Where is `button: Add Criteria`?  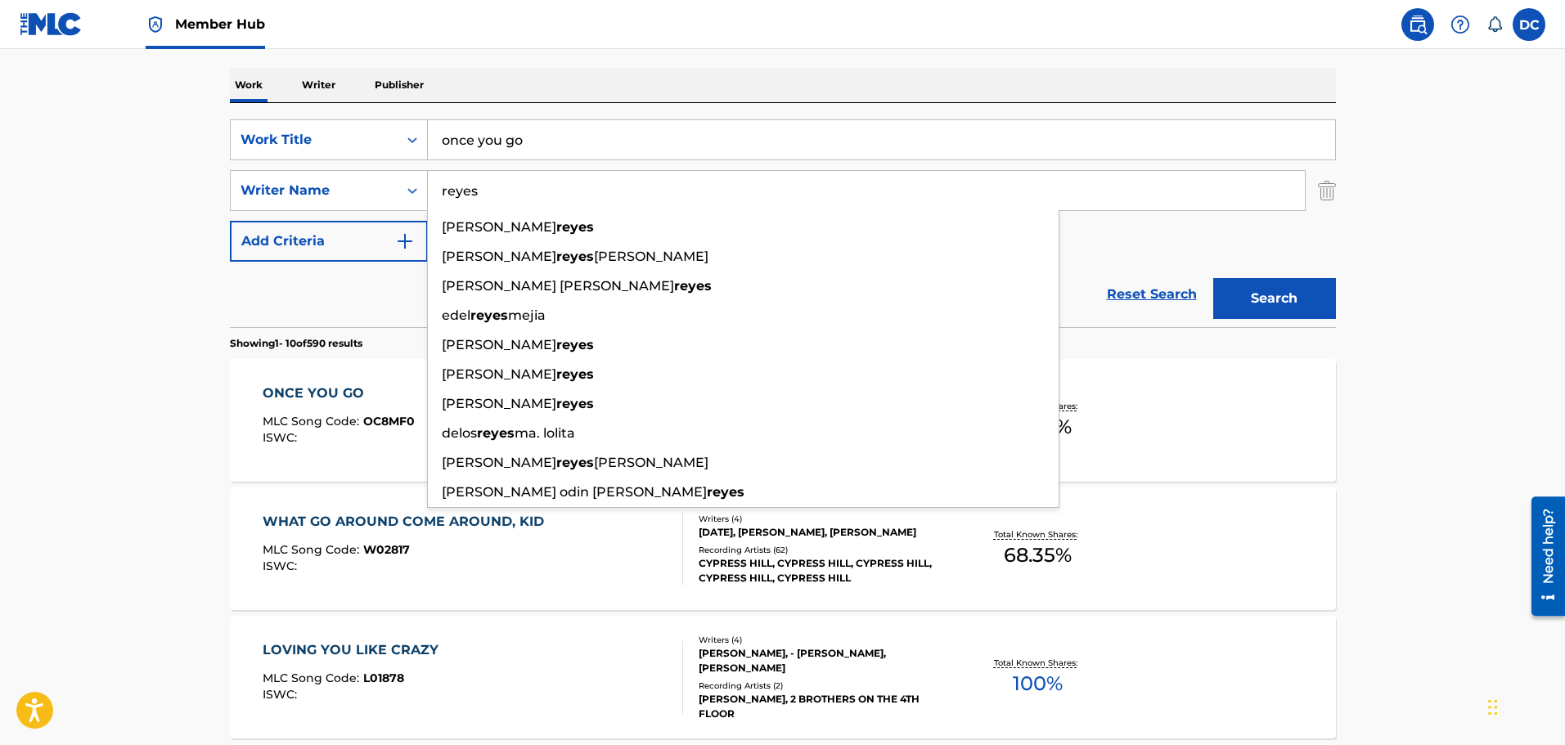
button: Add Criteria is located at coordinates (329, 241).